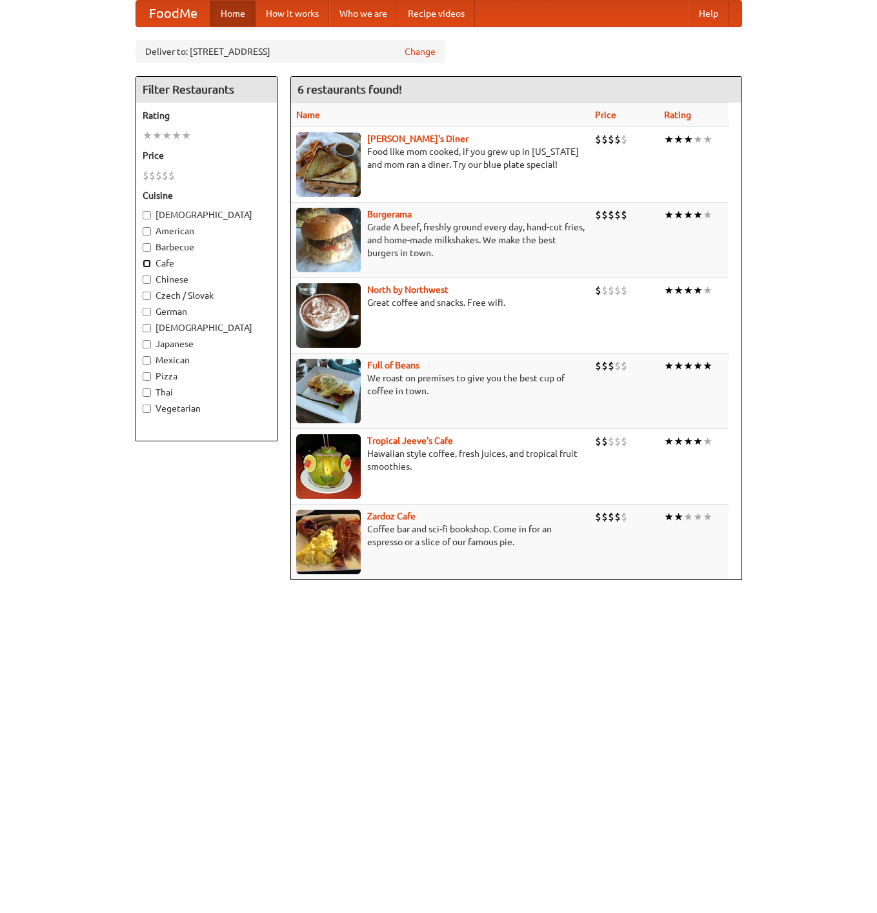  What do you see at coordinates (328, 316) in the screenshot?
I see `img: north.jpg` at bounding box center [328, 316].